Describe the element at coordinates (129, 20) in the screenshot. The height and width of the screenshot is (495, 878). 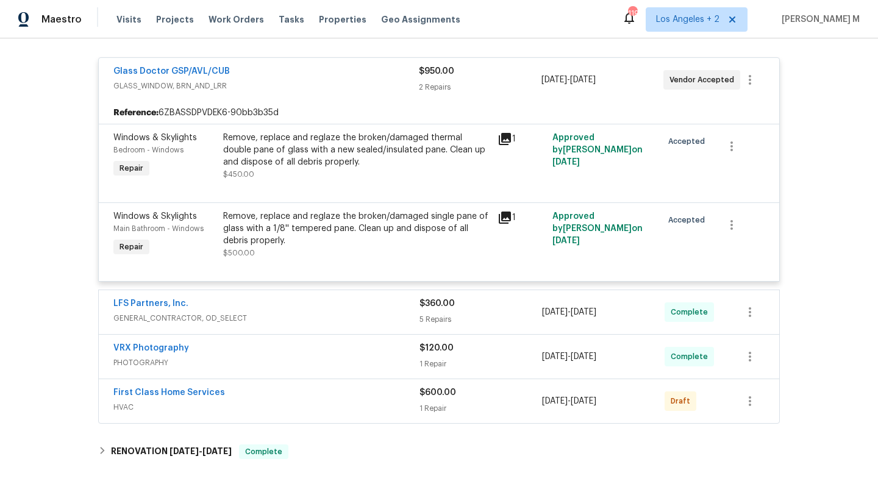
I see `span: Visits` at that location.